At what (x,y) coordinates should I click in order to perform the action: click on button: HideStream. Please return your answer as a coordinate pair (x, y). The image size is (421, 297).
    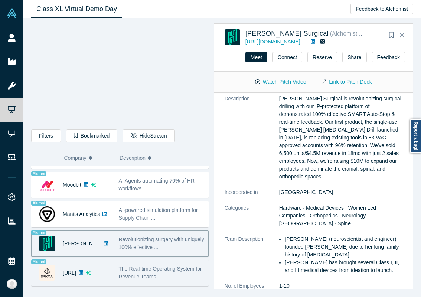
    Looking at the image, I should click on (149, 136).